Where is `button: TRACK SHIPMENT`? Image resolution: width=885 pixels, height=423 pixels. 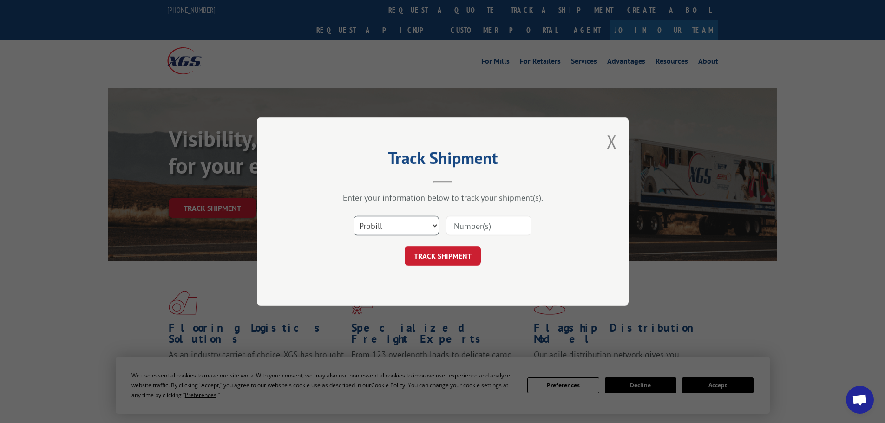
button: TRACK SHIPMENT is located at coordinates (443, 256).